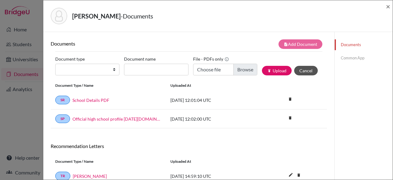 This screenshot has height=180, width=393. What do you see at coordinates (286, 44) in the screenshot?
I see `i: note_add` at bounding box center [286, 44].